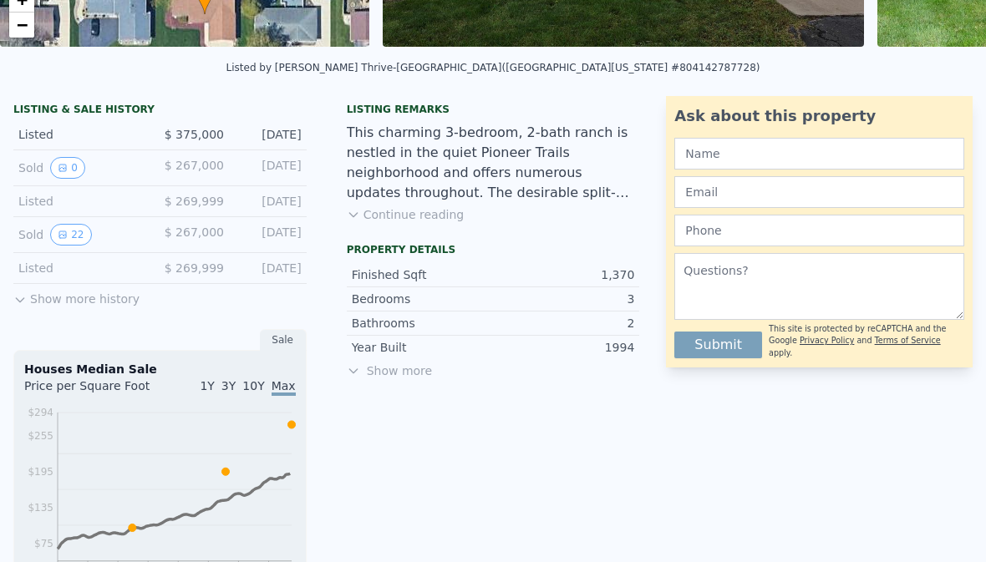  Describe the element at coordinates (40, 508) in the screenshot. I see `tspan: $135` at that location.